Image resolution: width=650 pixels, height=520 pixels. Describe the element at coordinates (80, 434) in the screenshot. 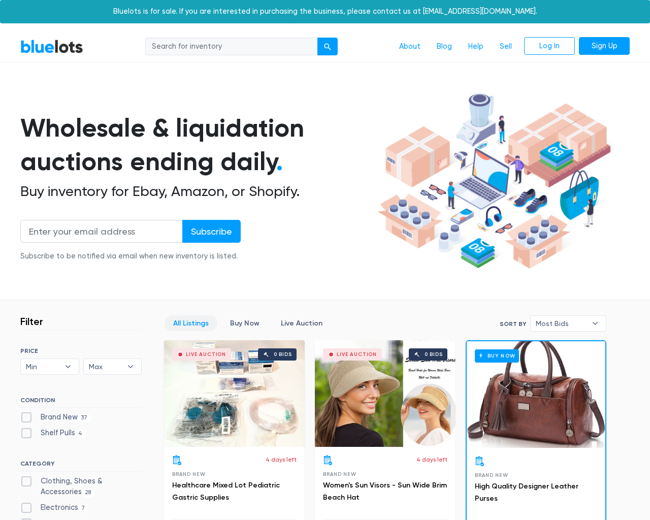

I see `span: 4` at that location.